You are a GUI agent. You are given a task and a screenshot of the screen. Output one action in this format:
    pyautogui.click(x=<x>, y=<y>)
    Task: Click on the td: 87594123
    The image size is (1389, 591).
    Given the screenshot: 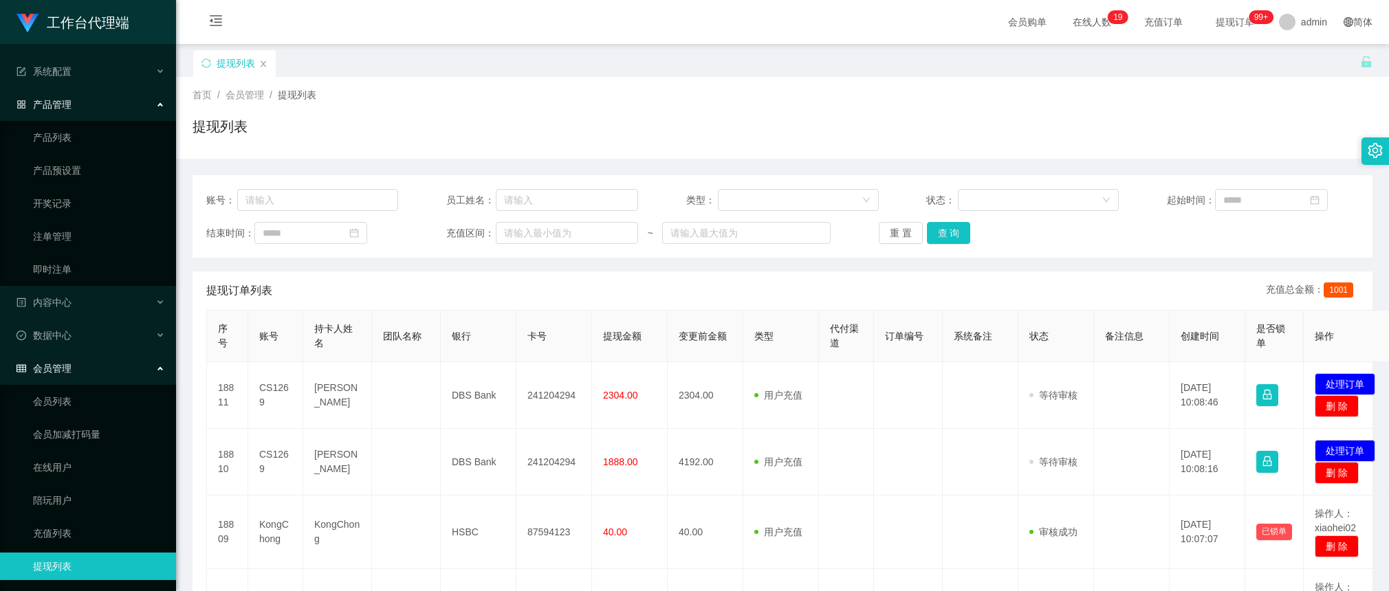 What is the action you would take?
    pyautogui.click(x=554, y=532)
    